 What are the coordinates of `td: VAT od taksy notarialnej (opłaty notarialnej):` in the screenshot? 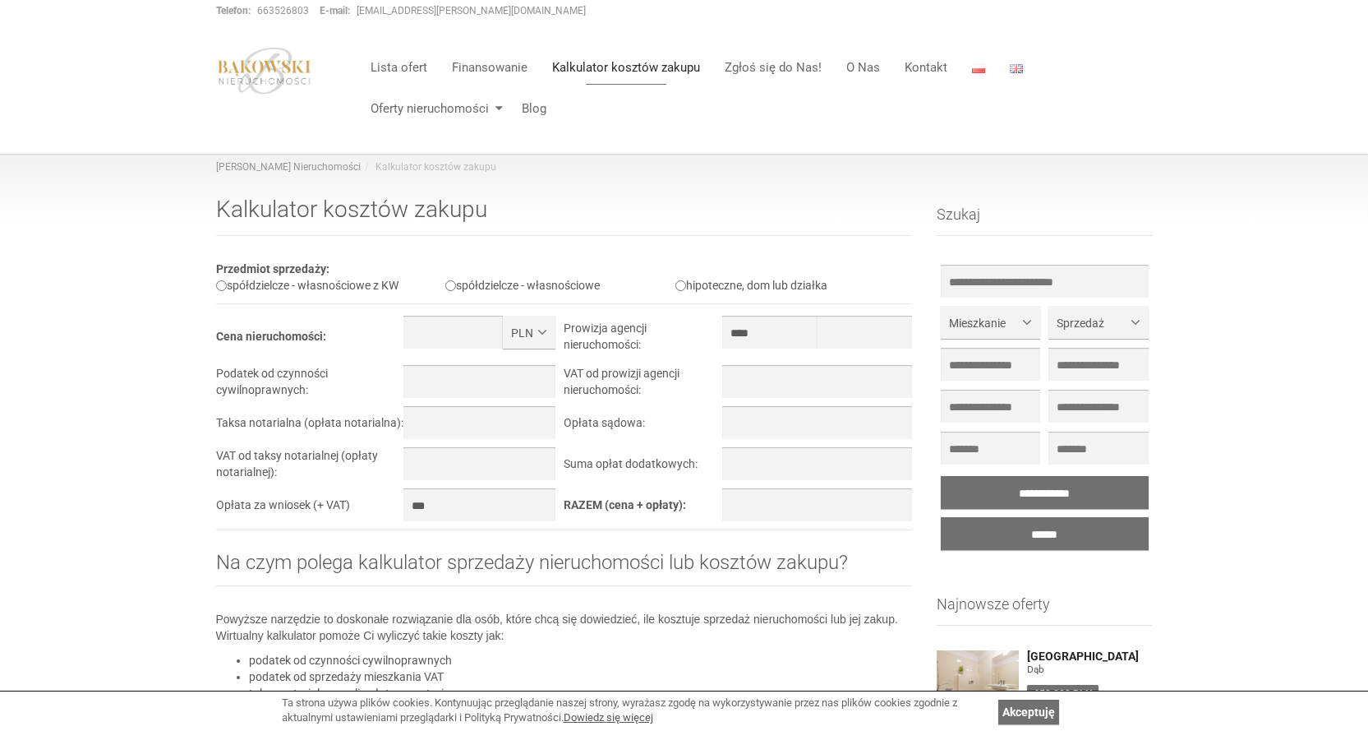 It's located at (310, 468).